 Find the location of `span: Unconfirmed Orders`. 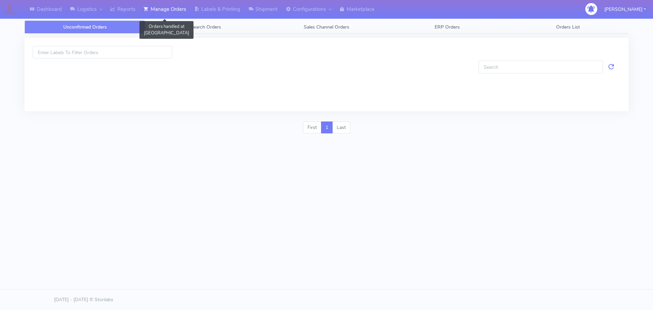

span: Unconfirmed Orders is located at coordinates (85, 27).